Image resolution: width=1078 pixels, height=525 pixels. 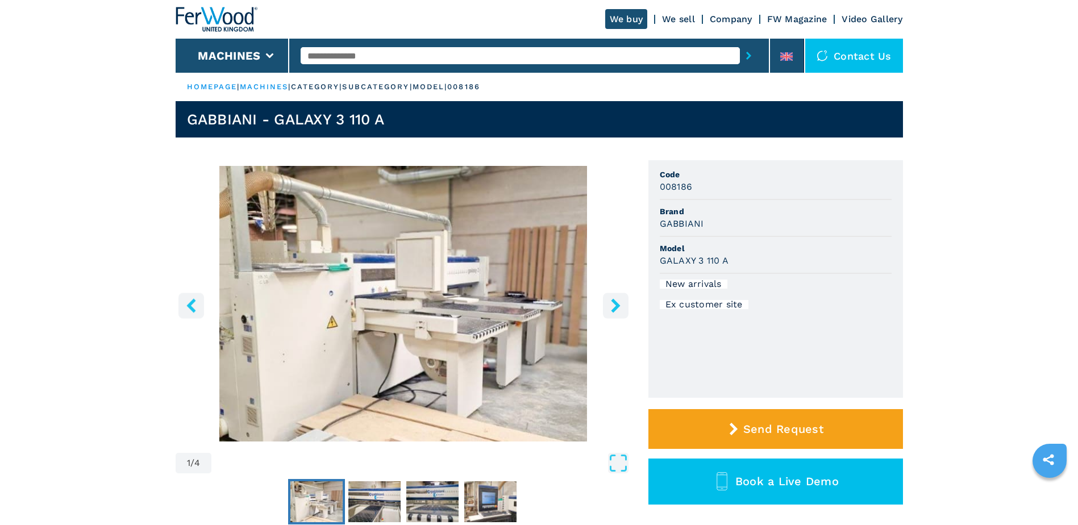 What do you see at coordinates (374, 502) in the screenshot?
I see `img: c7fa64f6fa5d96735c2dbdda7fcb2996` at bounding box center [374, 502].